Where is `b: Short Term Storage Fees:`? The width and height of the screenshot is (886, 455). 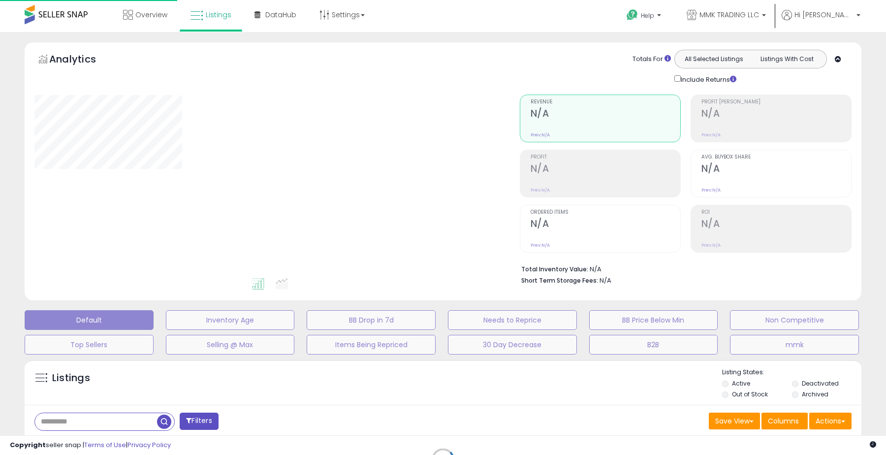
b: Short Term Storage Fees: is located at coordinates (560, 280).